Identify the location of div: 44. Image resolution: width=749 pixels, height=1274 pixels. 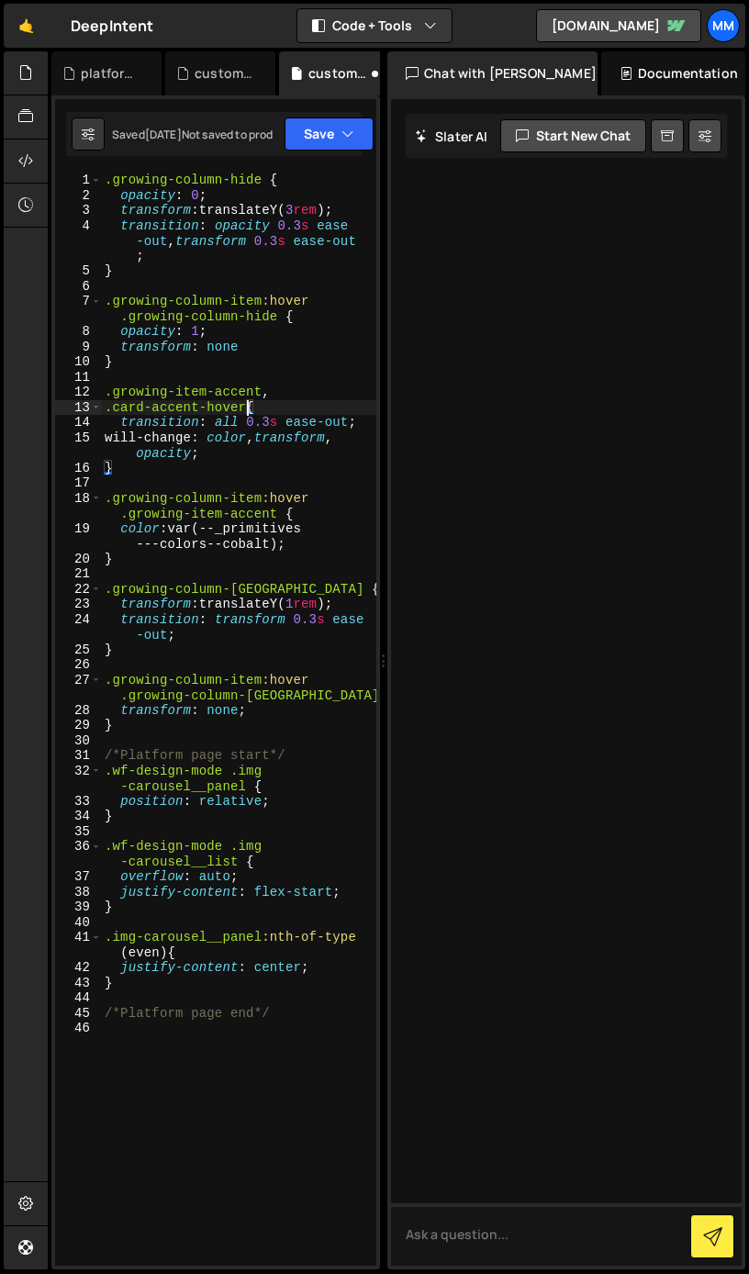
(78, 998).